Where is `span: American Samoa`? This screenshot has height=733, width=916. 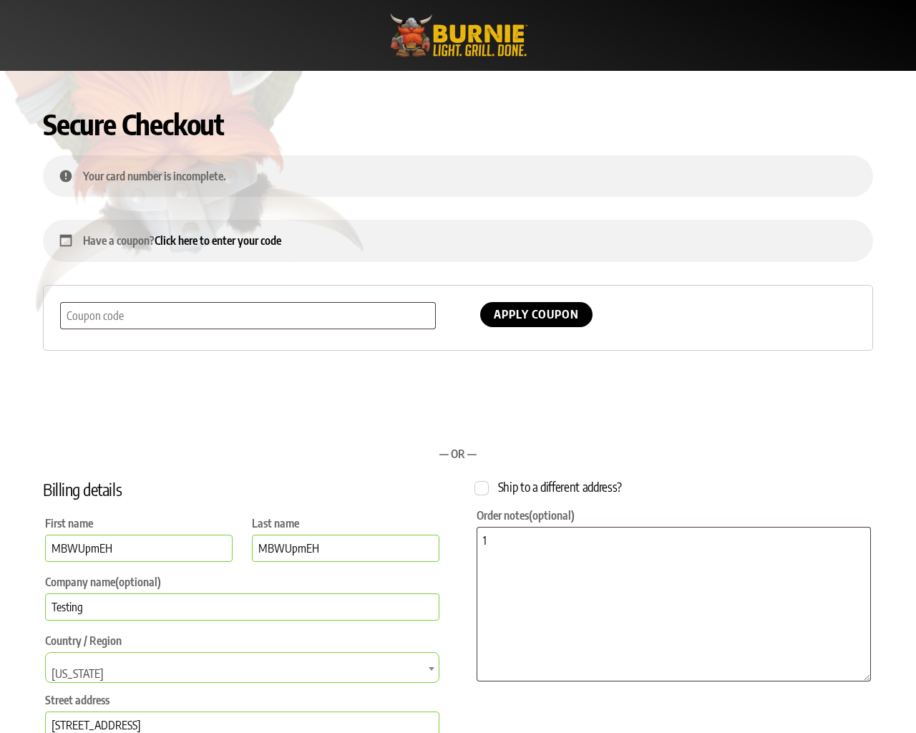 span: American Samoa is located at coordinates (242, 674).